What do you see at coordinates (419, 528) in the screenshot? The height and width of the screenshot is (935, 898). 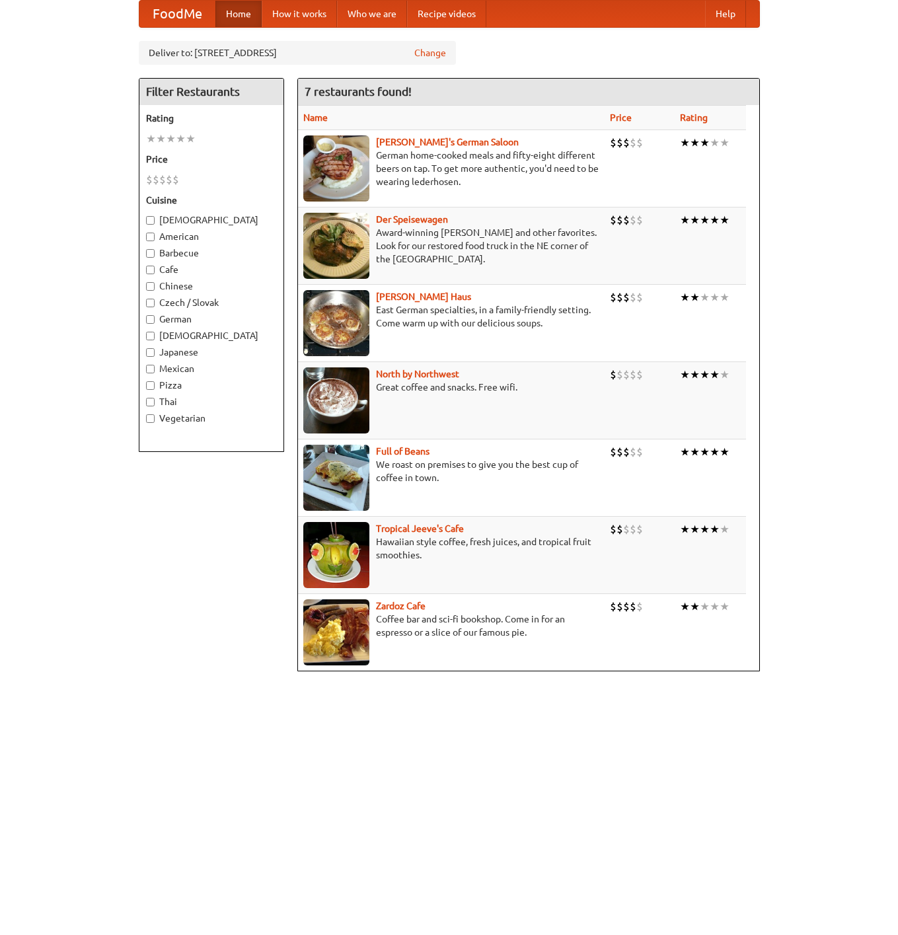 I see `a: Tropical Jeeve's Cafe` at bounding box center [419, 528].